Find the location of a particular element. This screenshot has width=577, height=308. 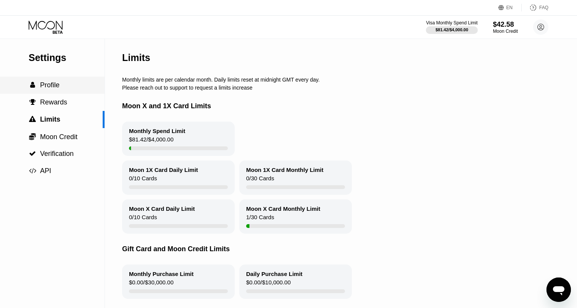

div: $0.00 / $10,000.00 is located at coordinates (268, 284).